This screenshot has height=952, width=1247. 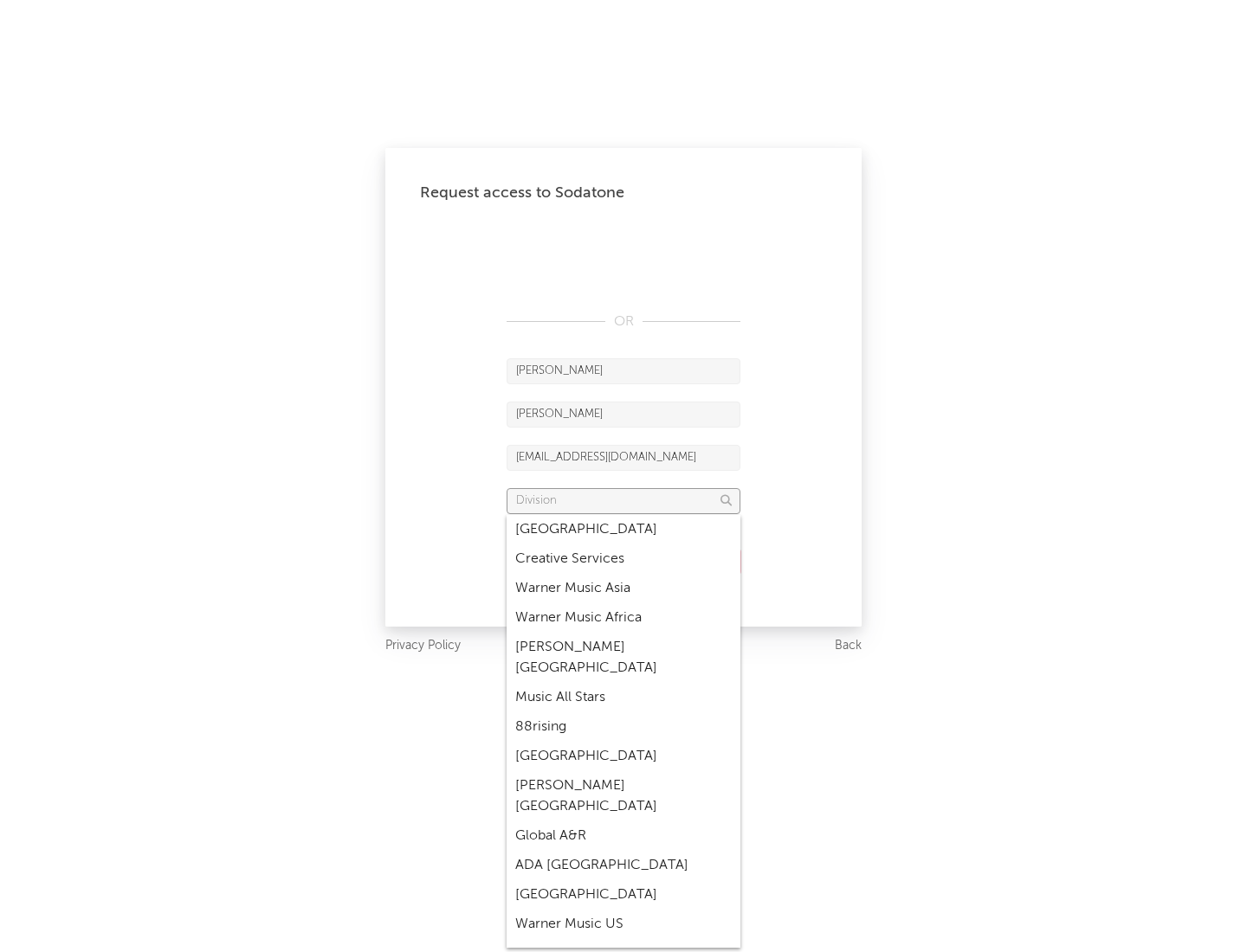 I want to click on input: Email, so click(x=624, y=458).